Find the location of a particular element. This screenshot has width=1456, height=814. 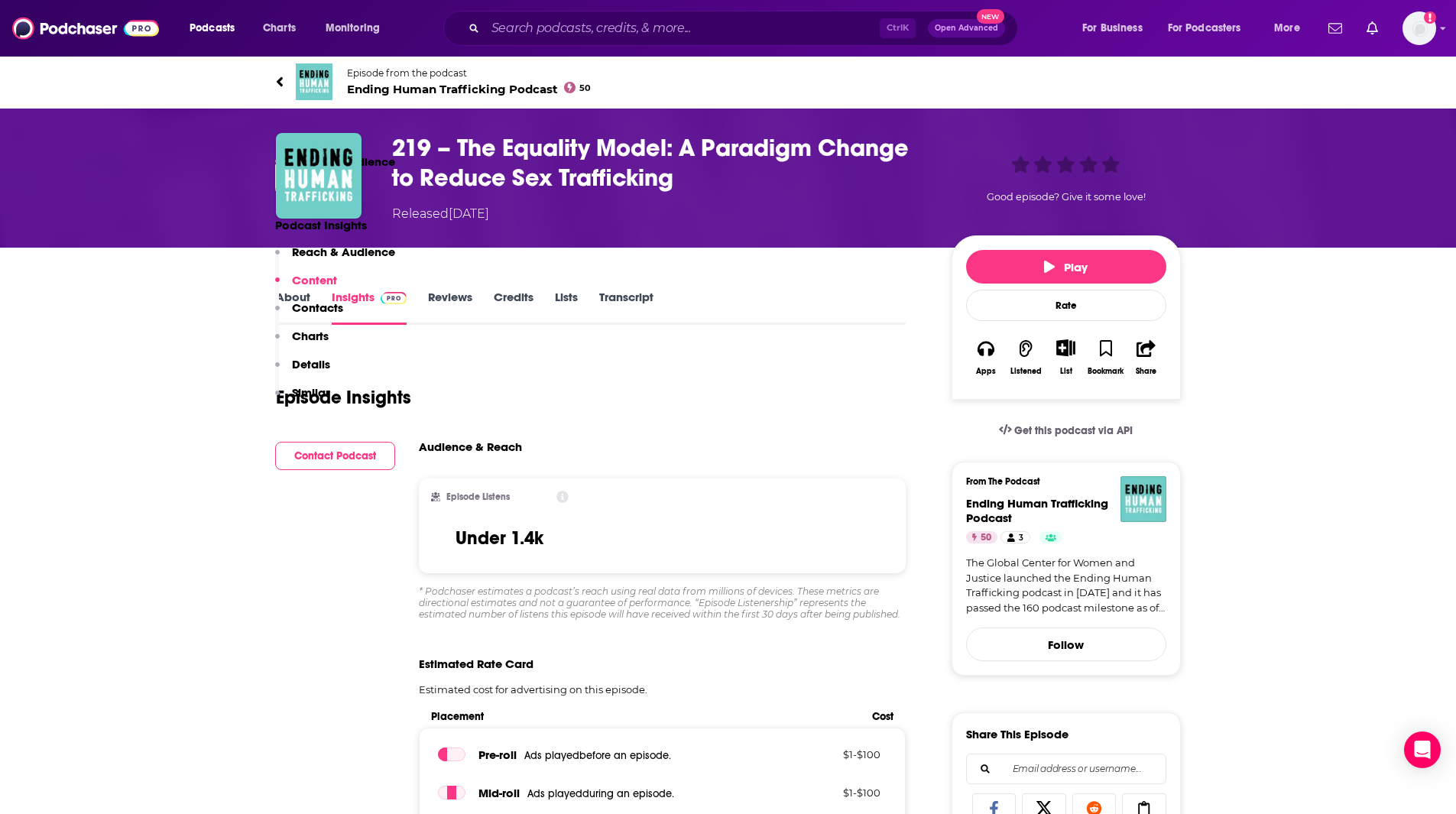

span: Pre -roll is located at coordinates (498, 755).